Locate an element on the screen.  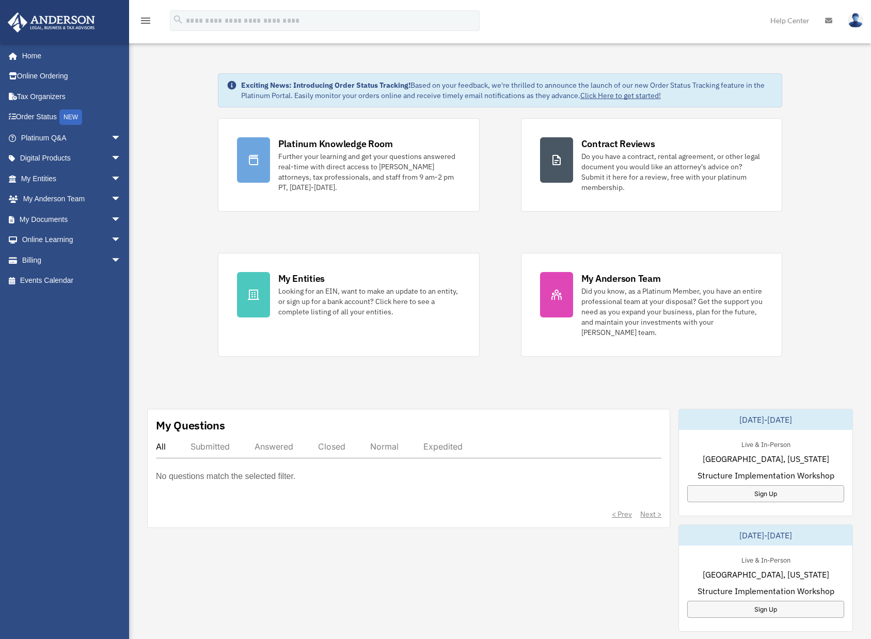
strong: Exciting News: Introducing Order Status Tracking! is located at coordinates (326, 85).